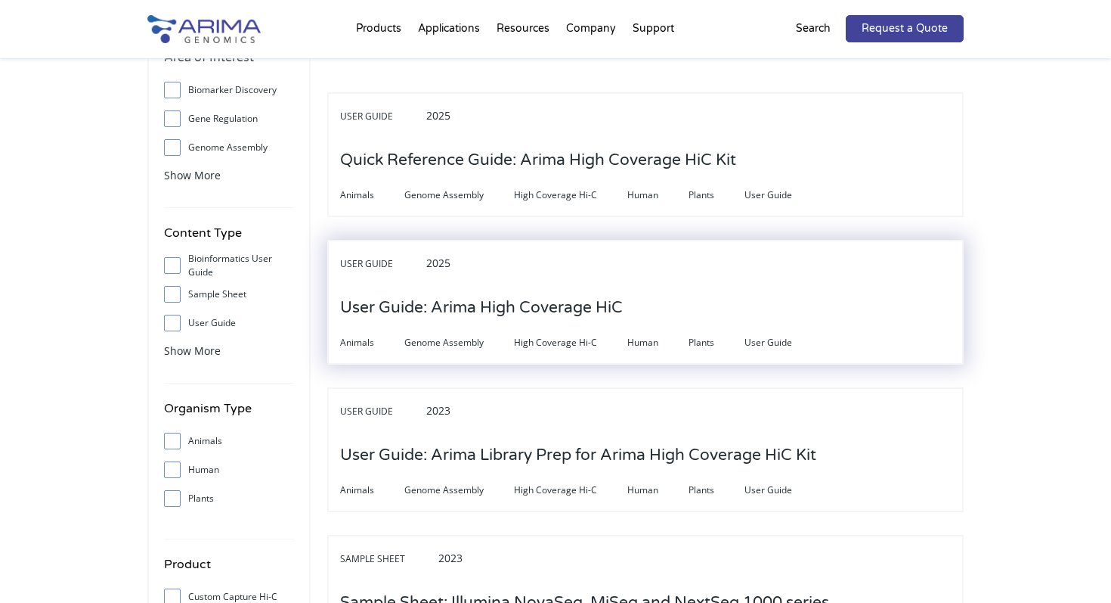 Image resolution: width=1111 pixels, height=603 pixels. Describe the element at coordinates (229, 147) in the screenshot. I see `label: Genome Assembly` at that location.